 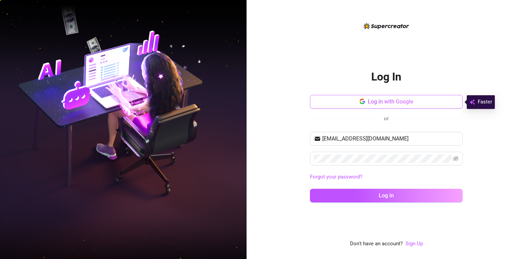 What do you see at coordinates (386, 26) in the screenshot?
I see `img: logo-BBDzfeDw.svg` at bounding box center [386, 26].